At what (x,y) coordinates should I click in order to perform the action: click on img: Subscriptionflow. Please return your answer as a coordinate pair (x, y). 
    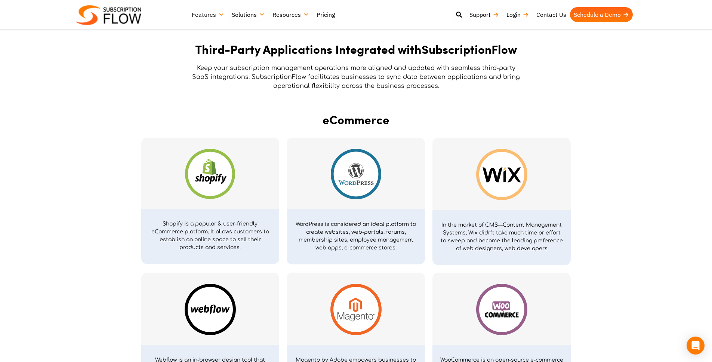
    Looking at the image, I should click on (108, 15).